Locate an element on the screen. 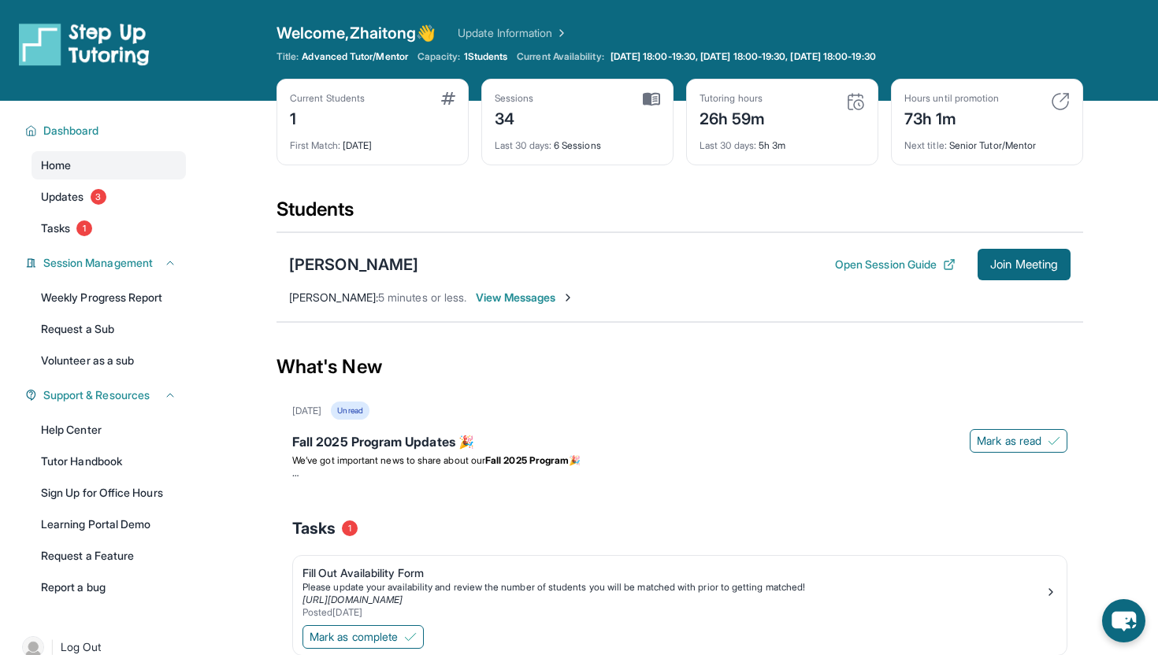  div: Fall 2025 Program Updates 🎉 is located at coordinates (680, 443).